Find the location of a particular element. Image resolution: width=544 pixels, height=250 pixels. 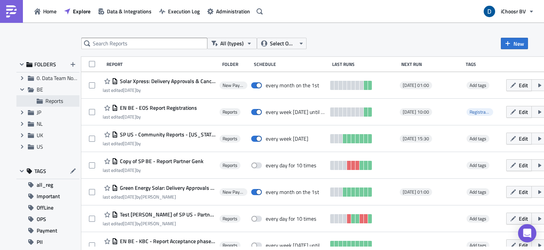

div: Folder is located at coordinates (236, 64).